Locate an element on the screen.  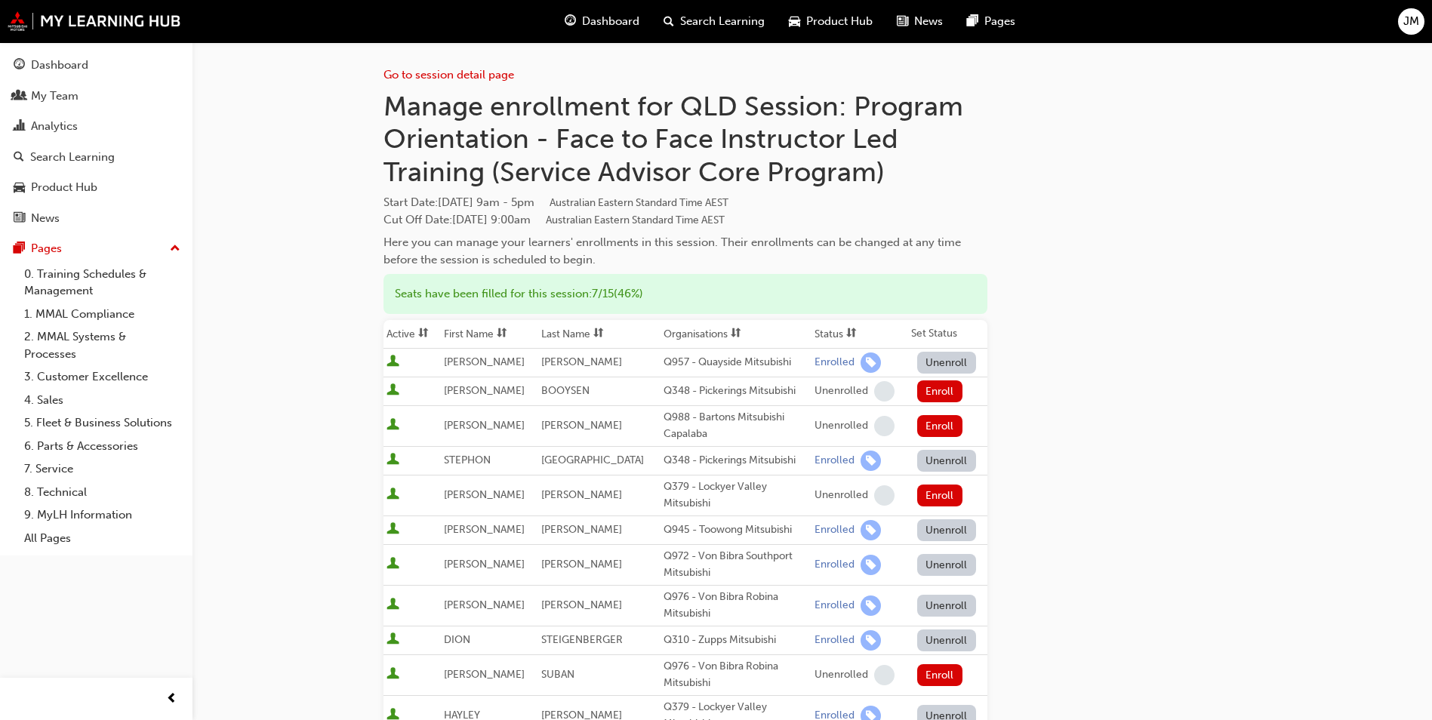
span: JM is located at coordinates (1411, 21).